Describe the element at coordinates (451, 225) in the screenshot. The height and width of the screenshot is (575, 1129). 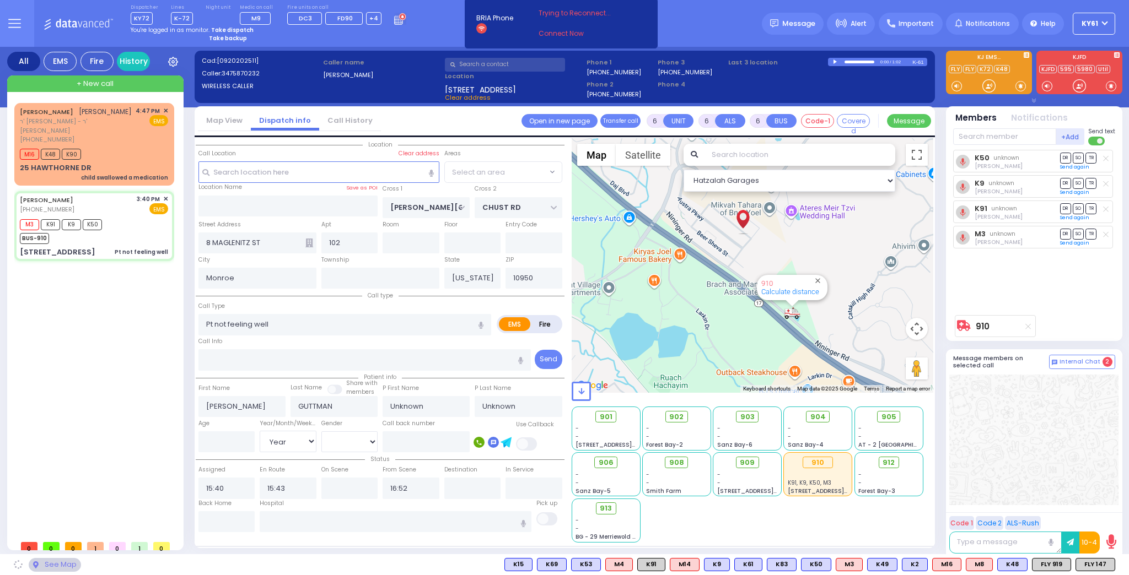
I see `label: Floor` at that location.